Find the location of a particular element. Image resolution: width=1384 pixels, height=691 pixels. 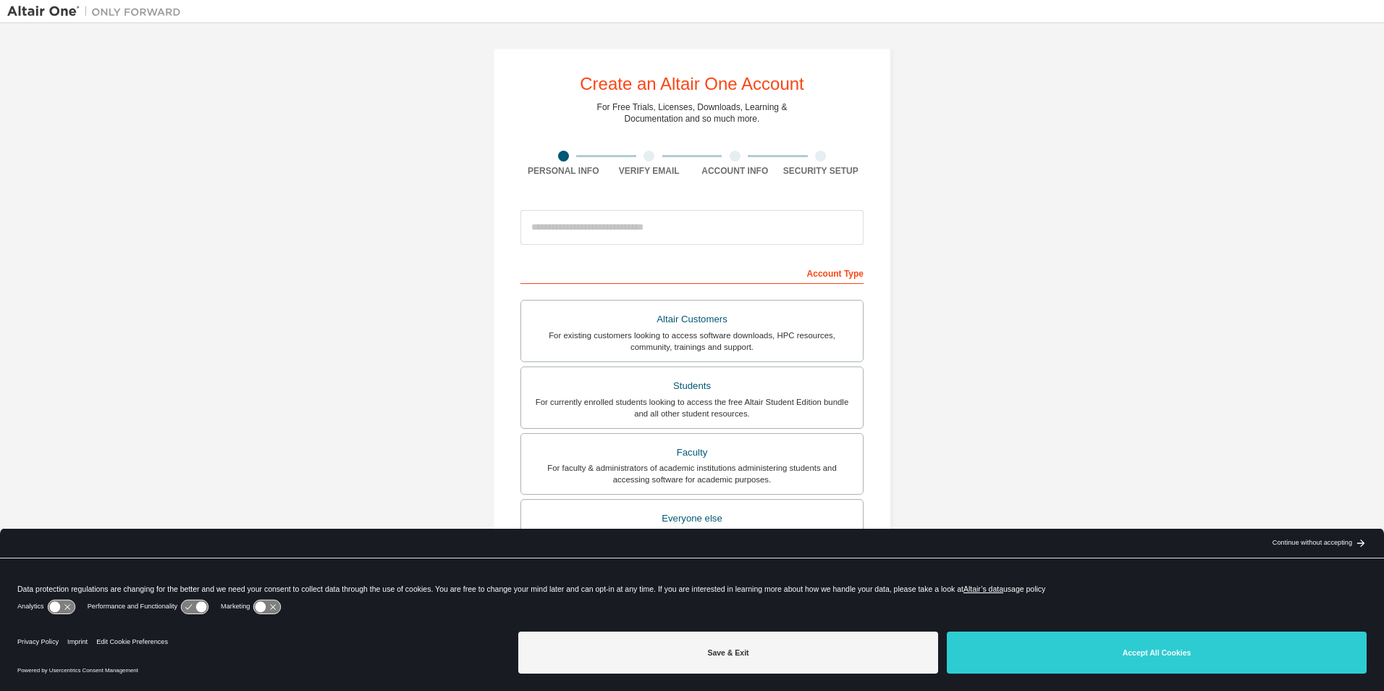

div: Verify Email is located at coordinates (649, 171).